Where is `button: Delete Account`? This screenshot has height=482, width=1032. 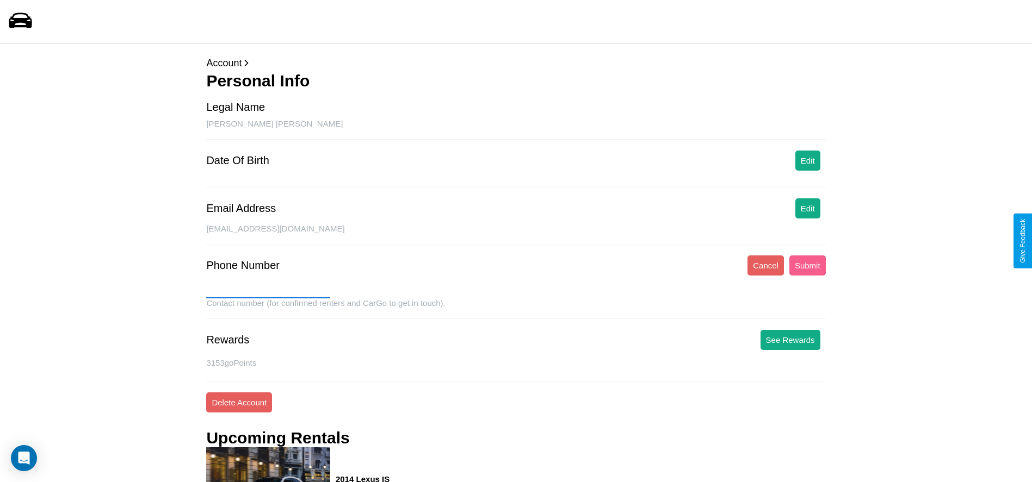 button: Delete Account is located at coordinates (239, 403).